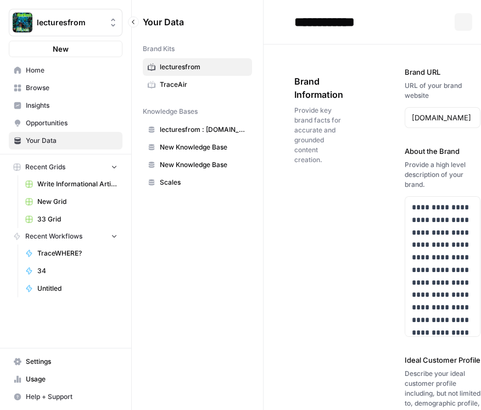 This screenshot has height=410, width=481. What do you see at coordinates (159, 49) in the screenshot?
I see `span: Brand Kits` at bounding box center [159, 49].